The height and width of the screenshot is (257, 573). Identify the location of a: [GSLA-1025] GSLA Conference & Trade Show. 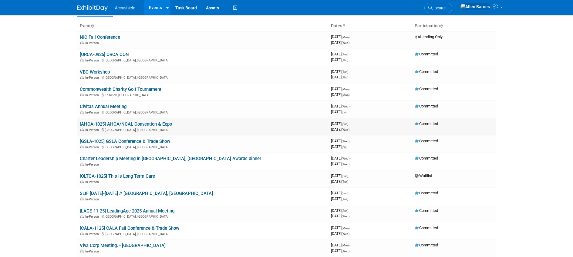
(125, 142).